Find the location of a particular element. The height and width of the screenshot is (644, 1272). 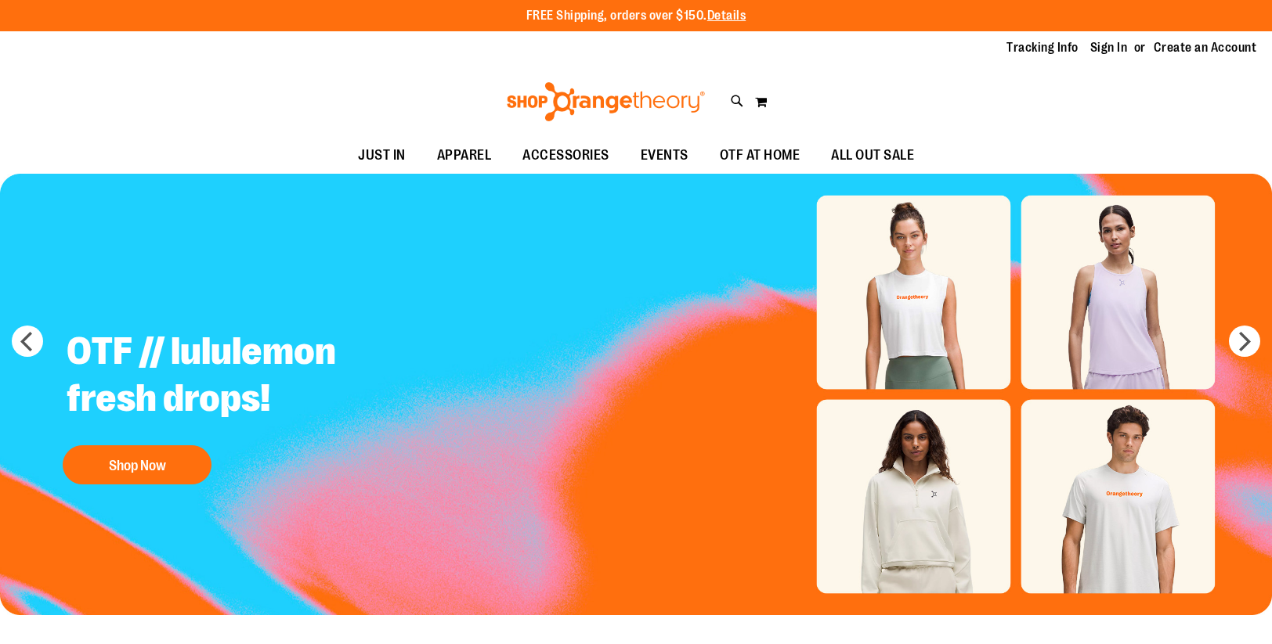

span: ALL OUT SALE is located at coordinates (872, 155).